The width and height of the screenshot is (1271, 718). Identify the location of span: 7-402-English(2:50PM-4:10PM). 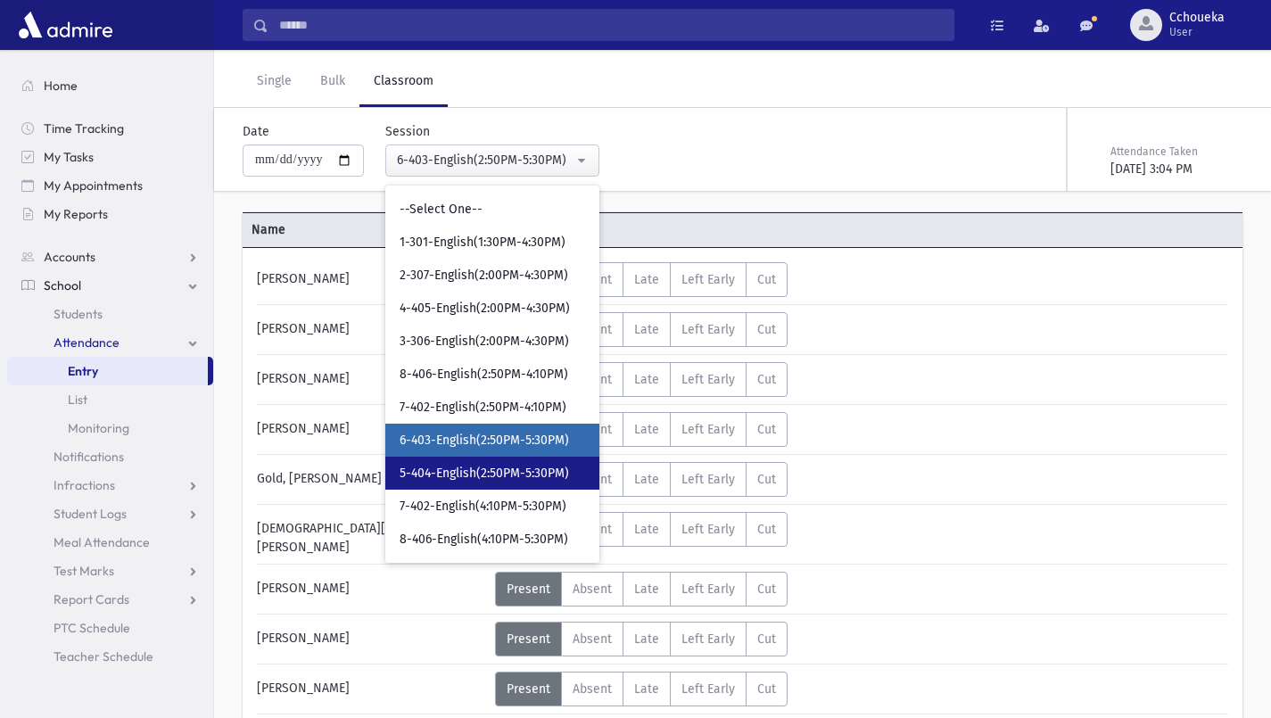
(483, 408).